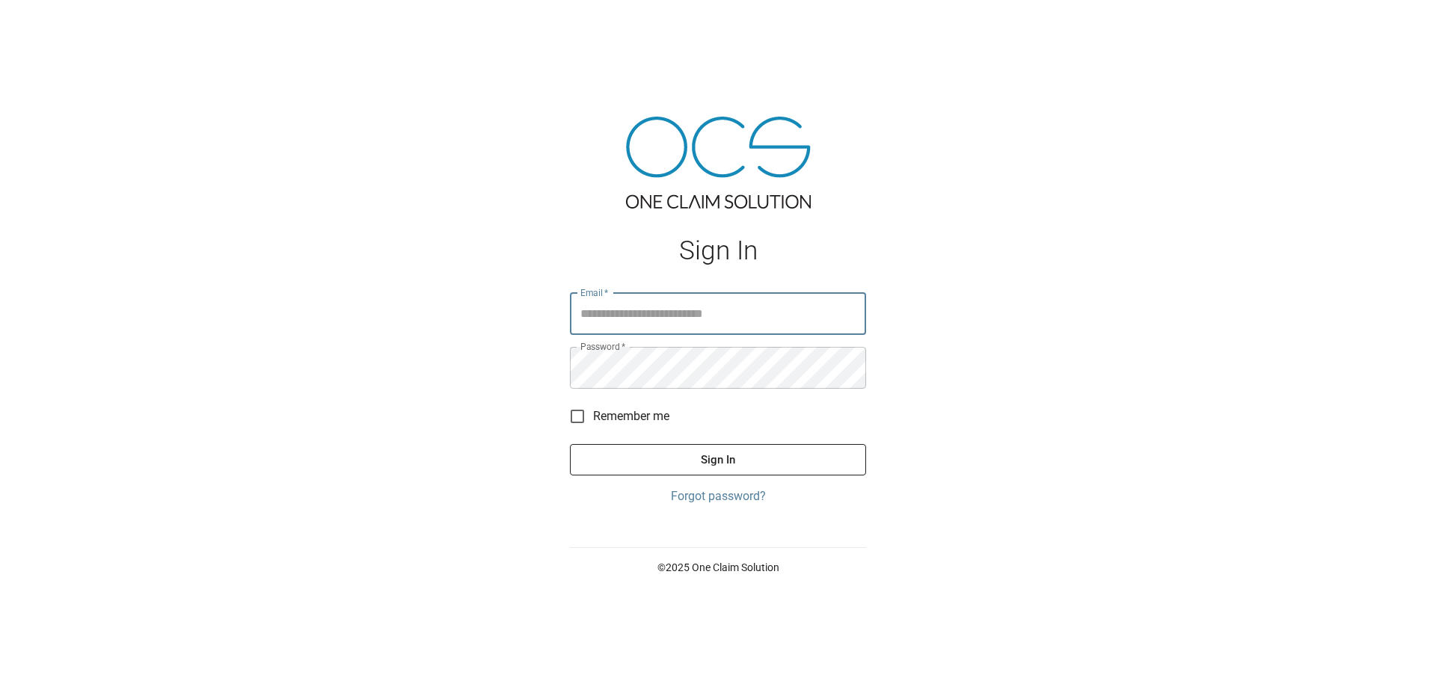 Image resolution: width=1436 pixels, height=681 pixels. What do you see at coordinates (718, 497) in the screenshot?
I see `a: Forgot password?` at bounding box center [718, 497].